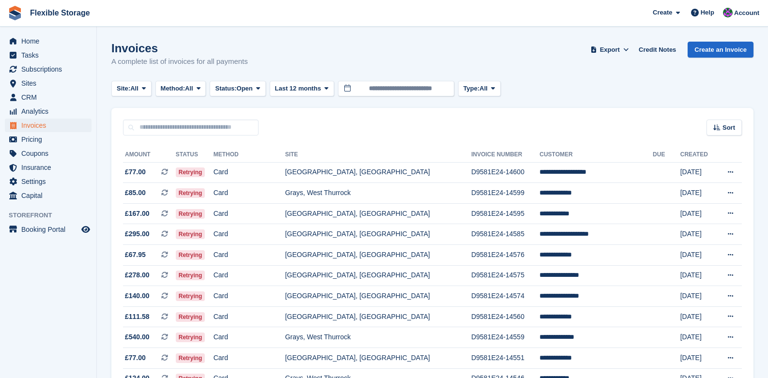 The height and width of the screenshot is (378, 768). I want to click on span: Settings, so click(50, 181).